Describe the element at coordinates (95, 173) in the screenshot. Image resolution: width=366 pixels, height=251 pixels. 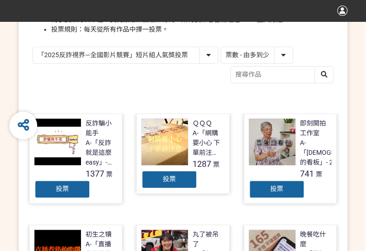
I see `span: 1377` at that location.